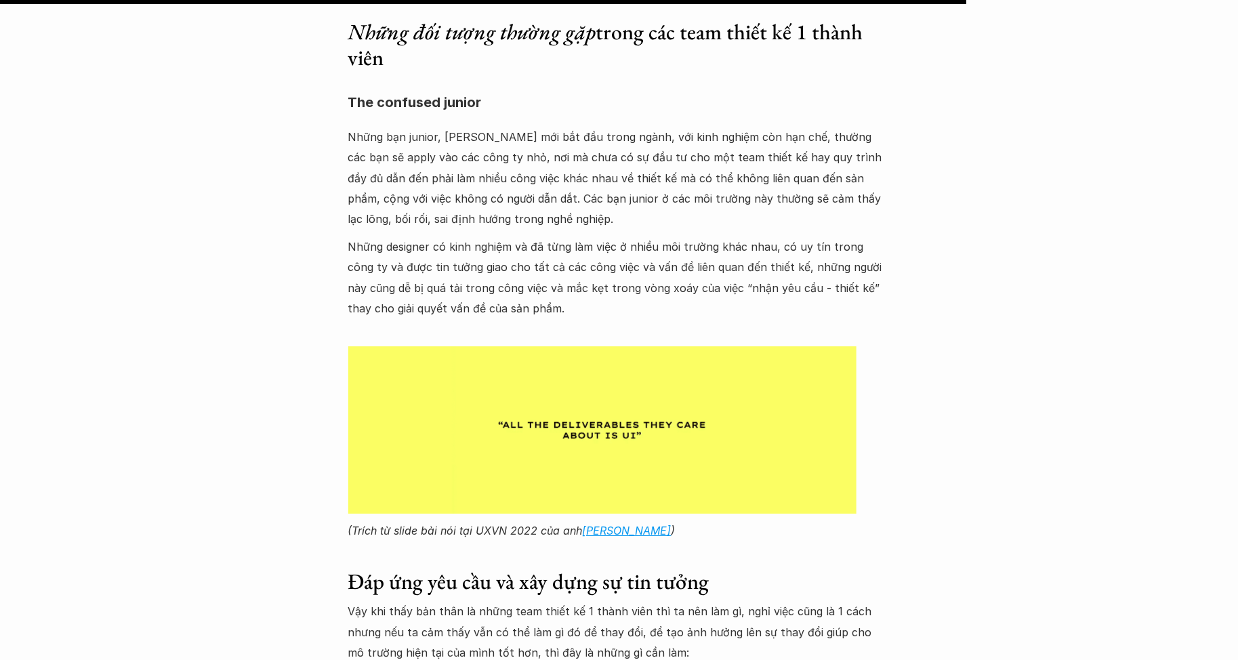  I want to click on em: (Trích từ slide bài nói tại UXVN 2022 của anh, so click(465, 530).